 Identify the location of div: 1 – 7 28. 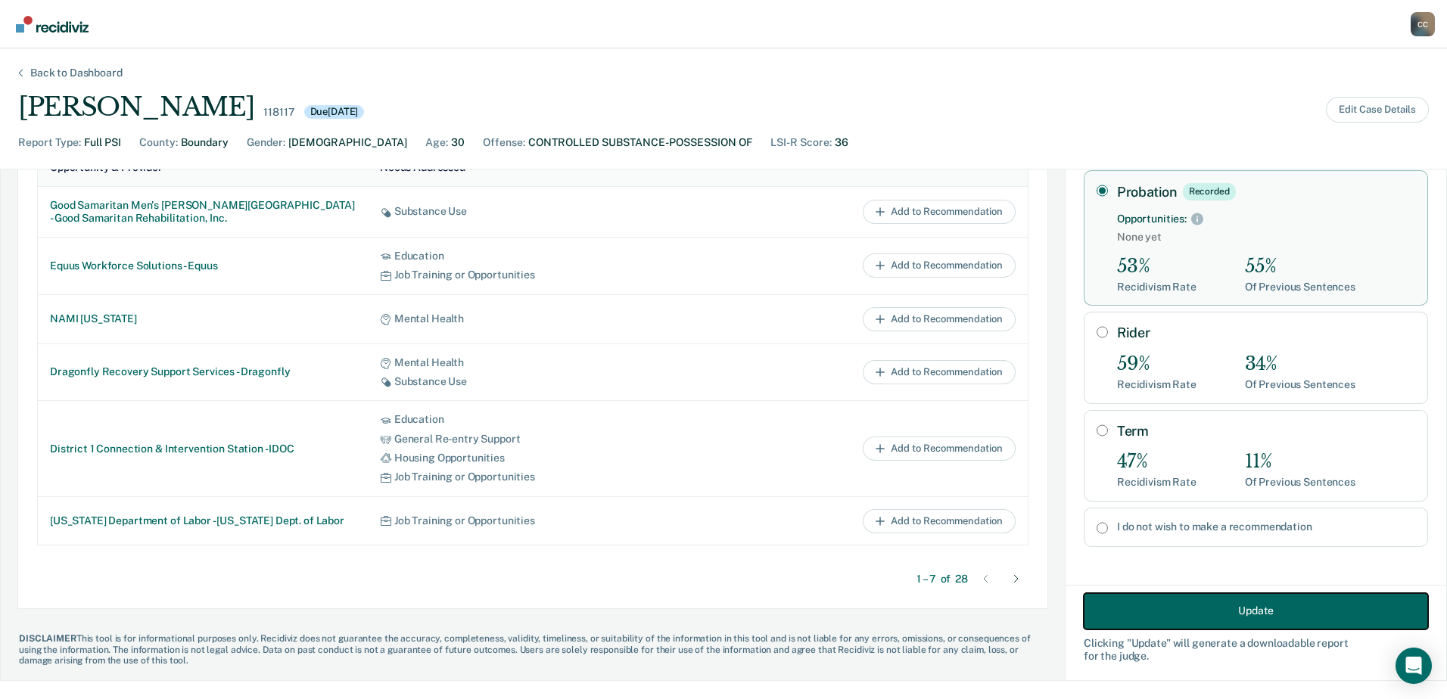
(942, 579).